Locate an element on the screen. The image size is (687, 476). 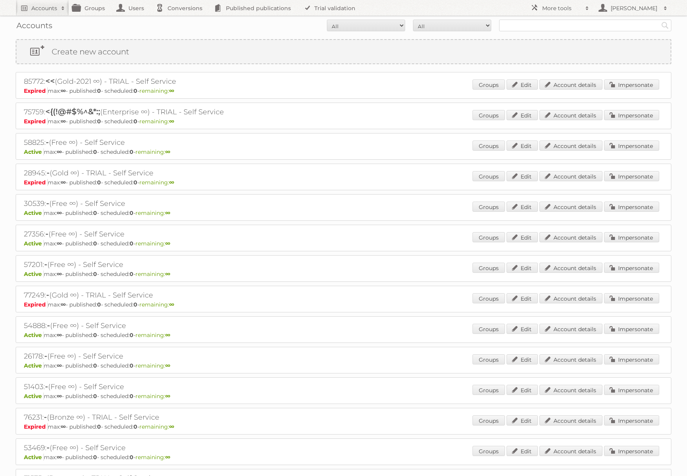
h2: 57201: (Free ∞) - Self Service is located at coordinates (161, 264).